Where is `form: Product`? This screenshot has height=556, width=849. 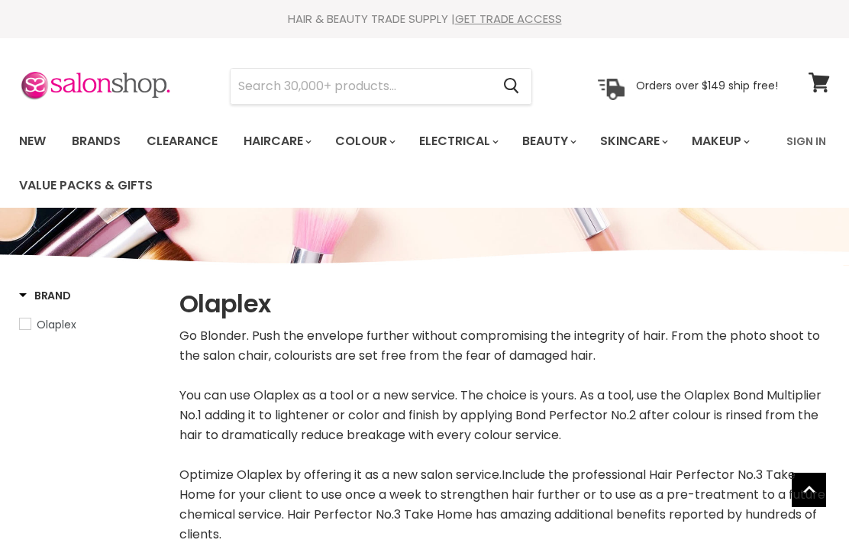 form: Product is located at coordinates (381, 86).